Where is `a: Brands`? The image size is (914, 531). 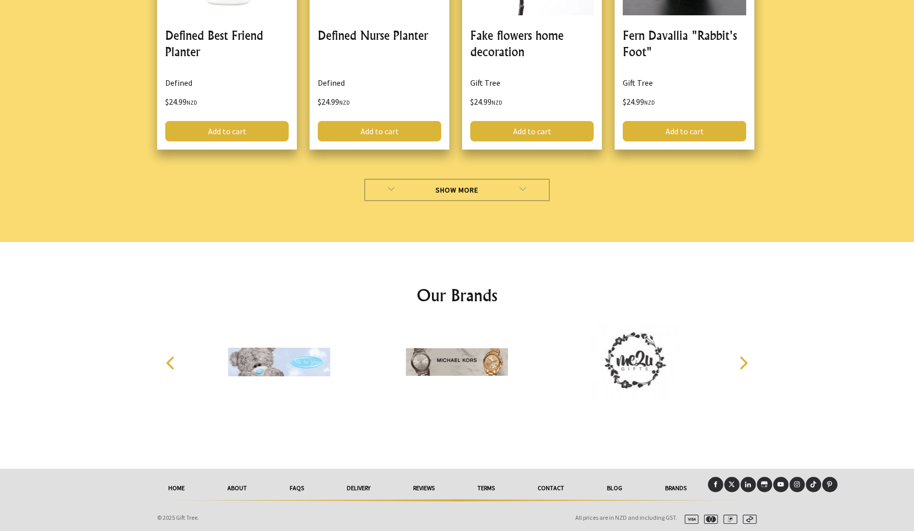 a: Brands is located at coordinates (676, 488).